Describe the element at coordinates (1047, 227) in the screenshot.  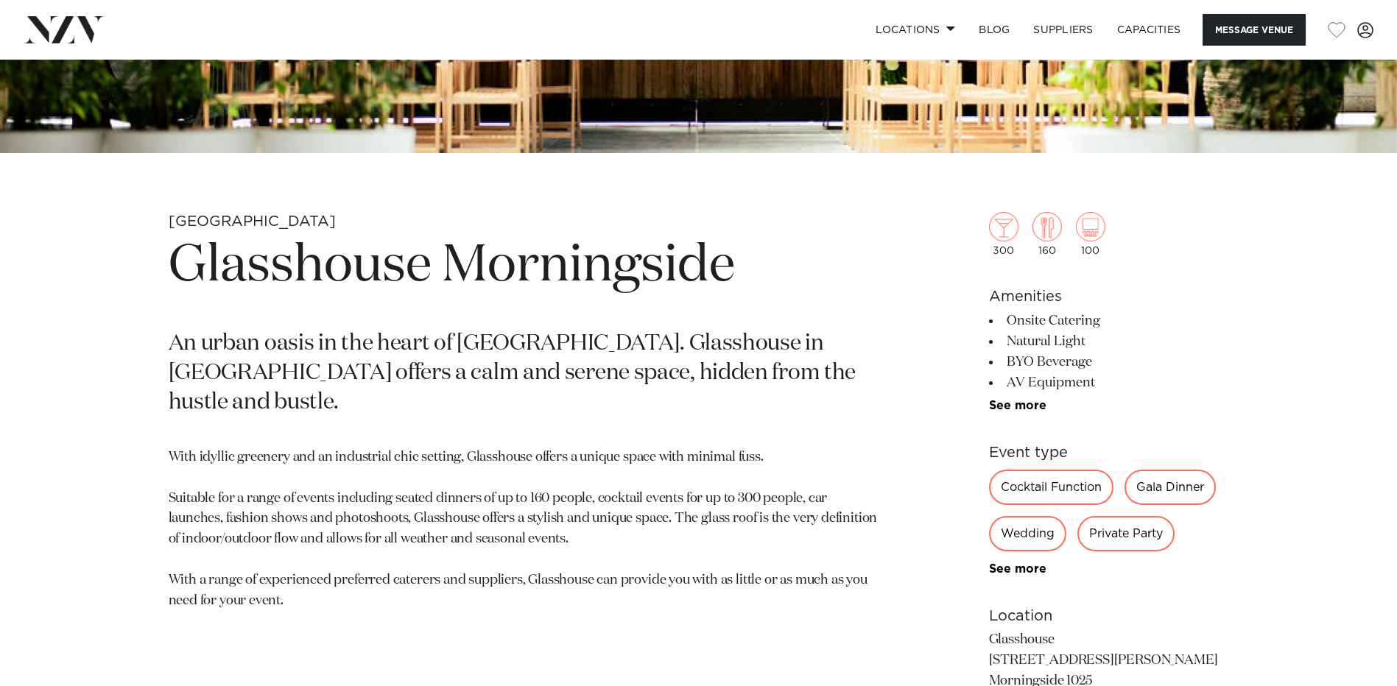
I see `img: dining.png` at that location.